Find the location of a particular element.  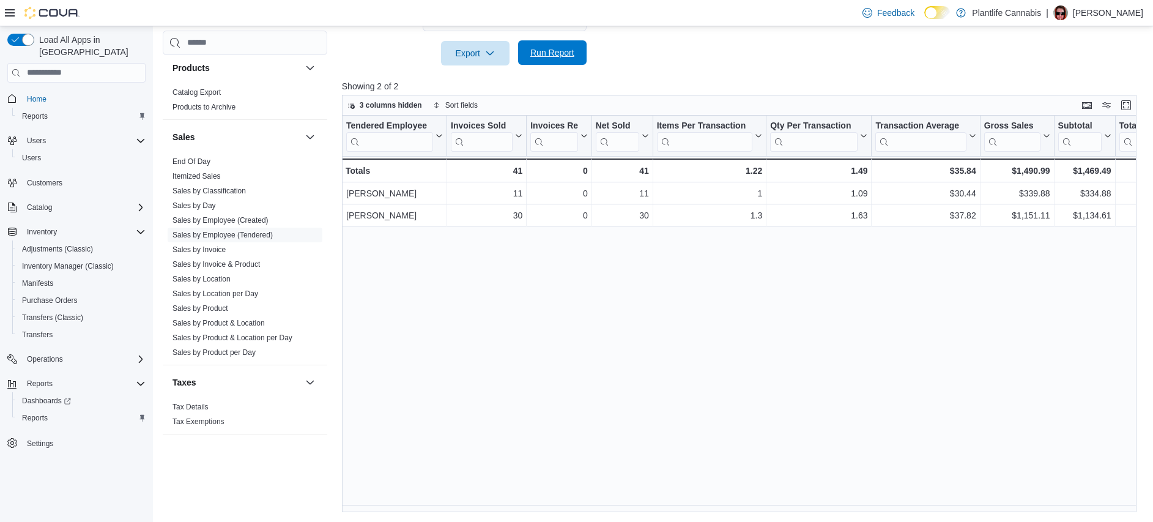

button: Reports is located at coordinates (76, 384).